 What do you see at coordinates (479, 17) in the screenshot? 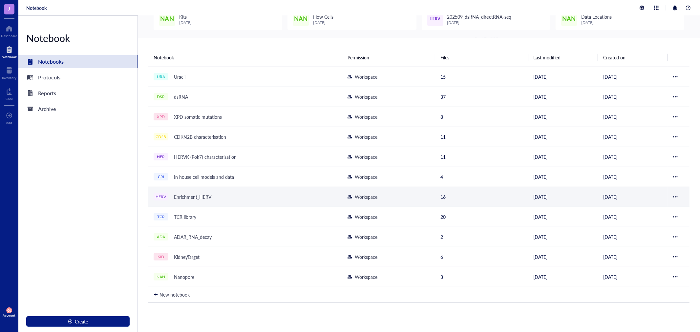
I see `span: 202509_dsRNA_directRNA-seq` at bounding box center [479, 17].